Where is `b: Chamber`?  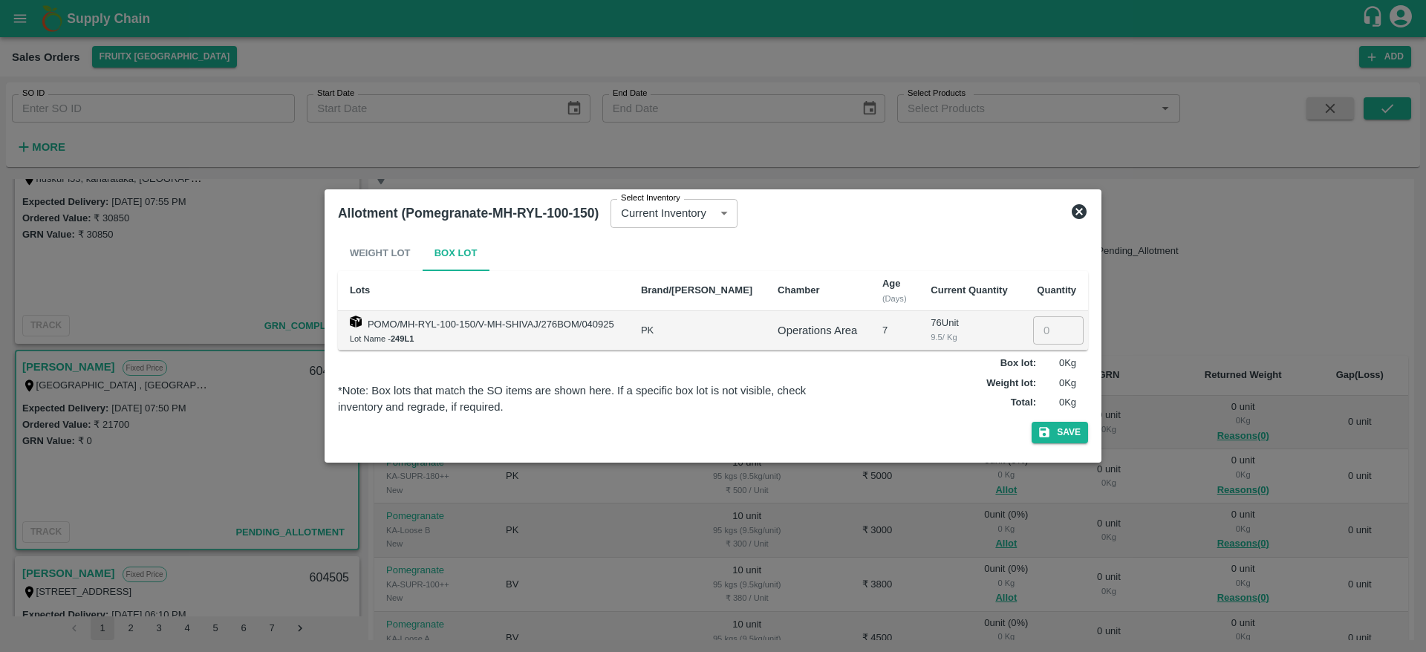 b: Chamber is located at coordinates (799, 290).